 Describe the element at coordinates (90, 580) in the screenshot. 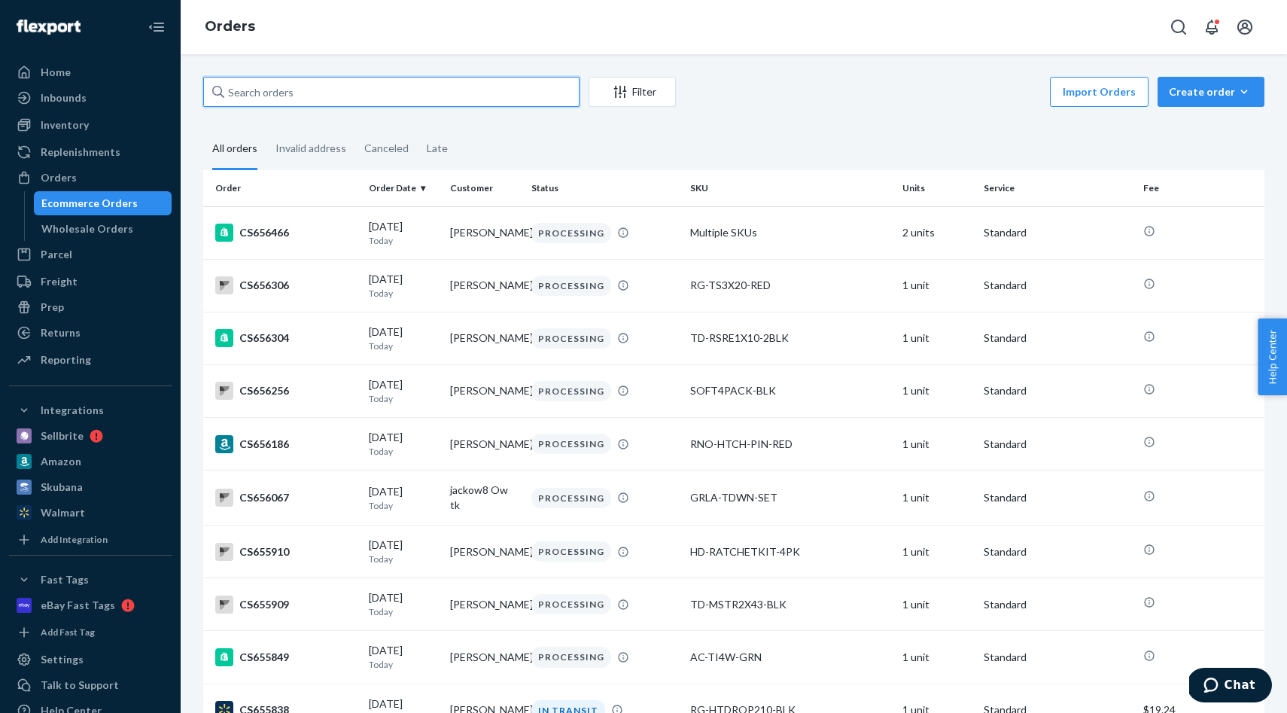

I see `button: Fast Tags` at that location.